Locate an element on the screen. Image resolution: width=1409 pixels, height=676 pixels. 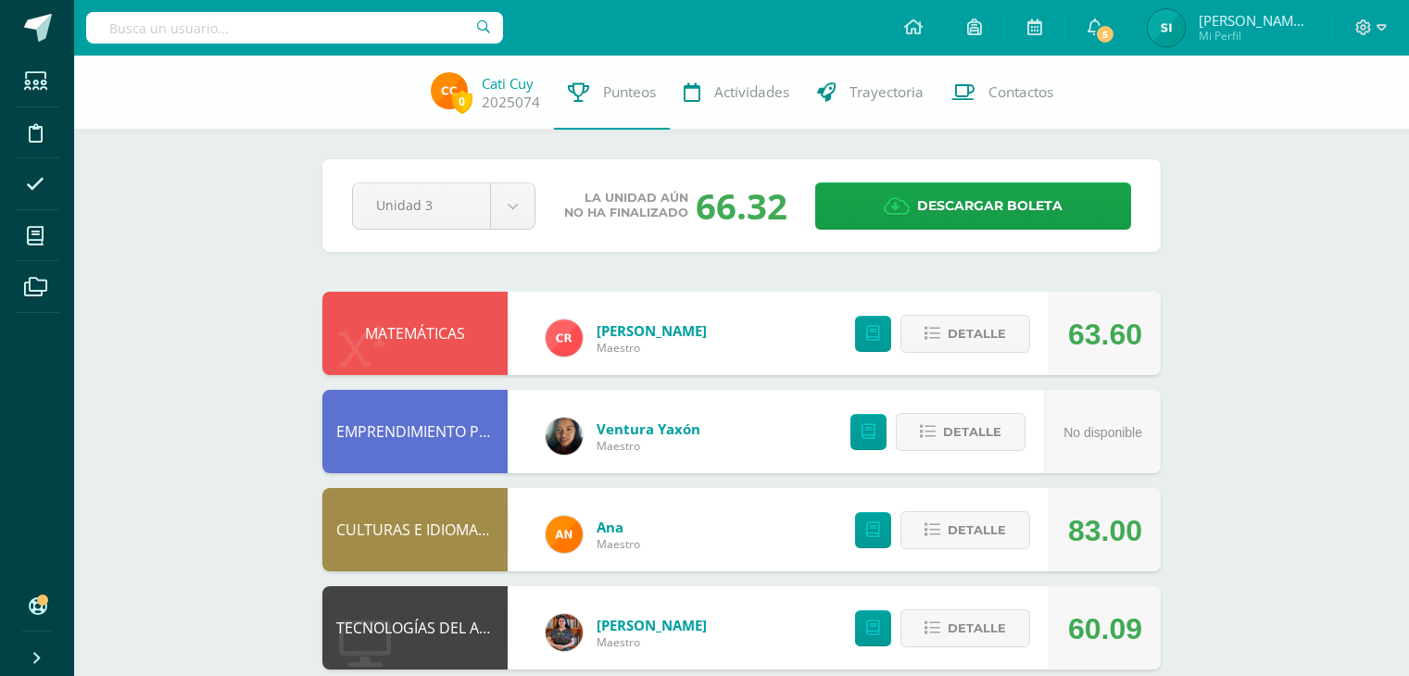
span: 0 is located at coordinates (462, 101).